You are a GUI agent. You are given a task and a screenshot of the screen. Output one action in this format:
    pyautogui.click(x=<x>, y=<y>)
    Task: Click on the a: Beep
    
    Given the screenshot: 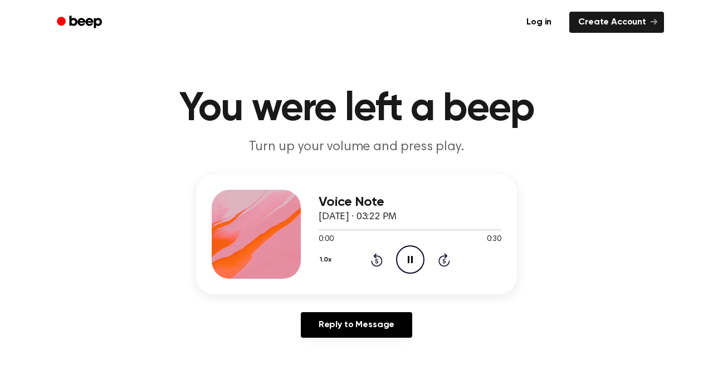 What is the action you would take?
    pyautogui.click(x=80, y=22)
    